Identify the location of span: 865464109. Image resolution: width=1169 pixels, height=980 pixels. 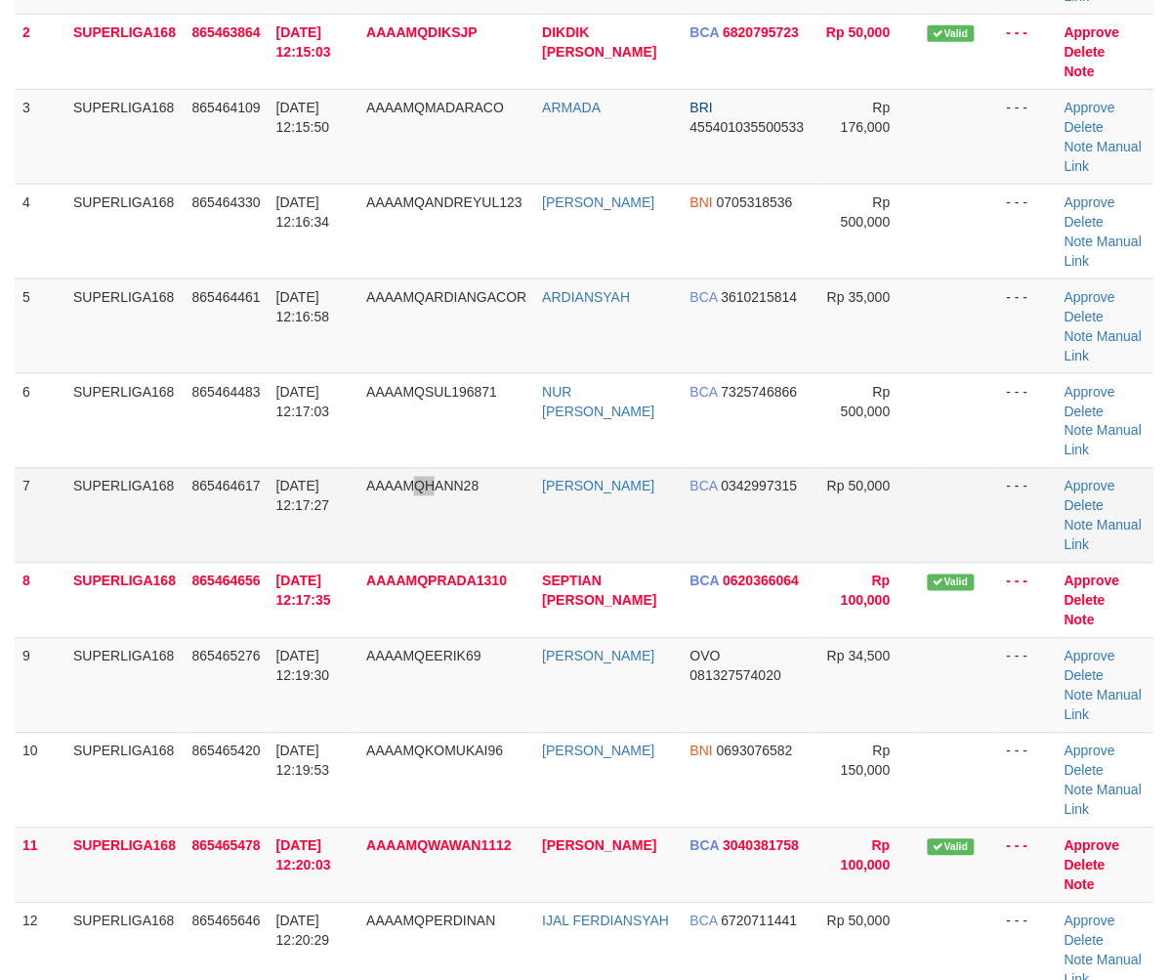
(227, 107).